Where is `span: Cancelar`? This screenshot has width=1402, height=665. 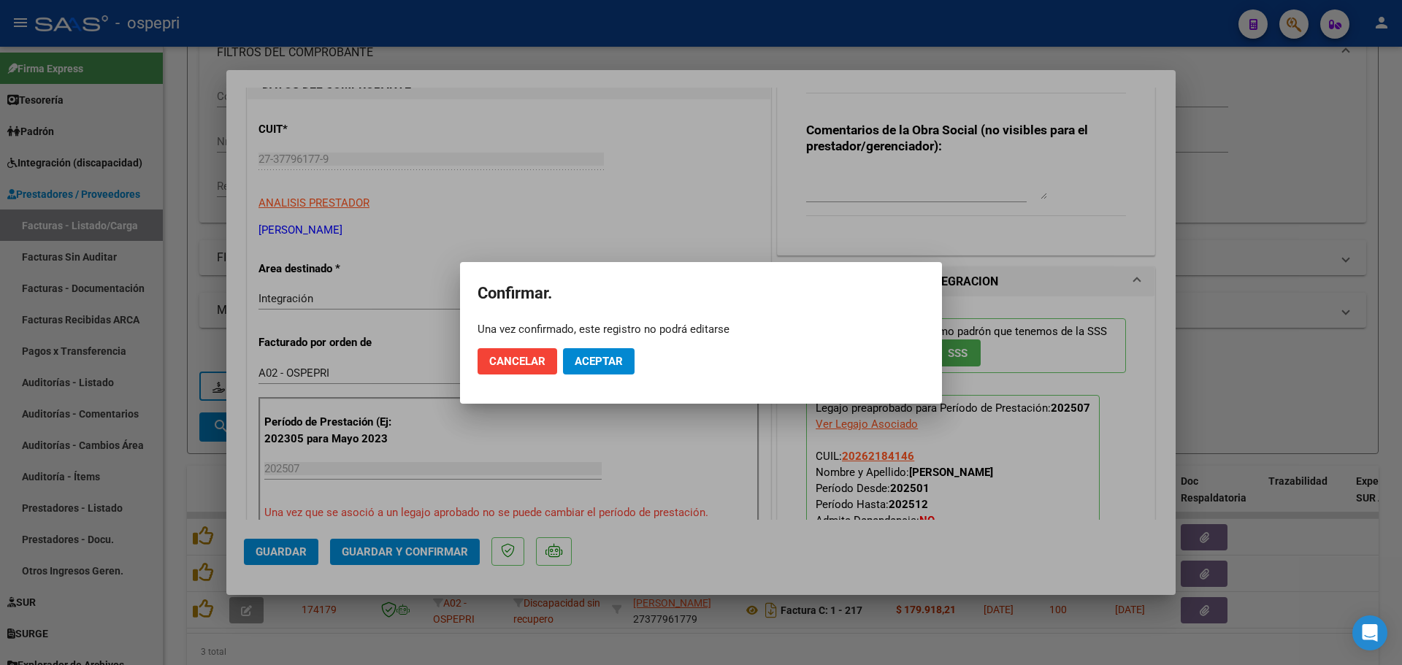
span: Cancelar is located at coordinates (517, 361).